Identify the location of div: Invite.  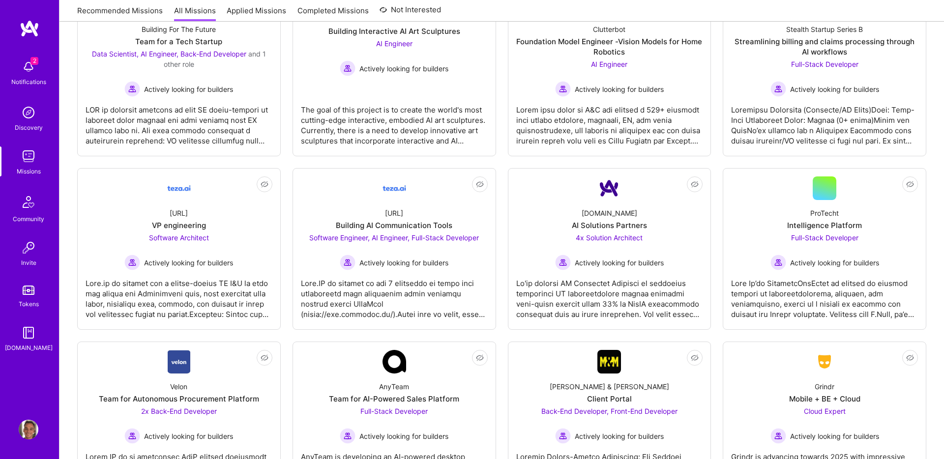
(29, 263).